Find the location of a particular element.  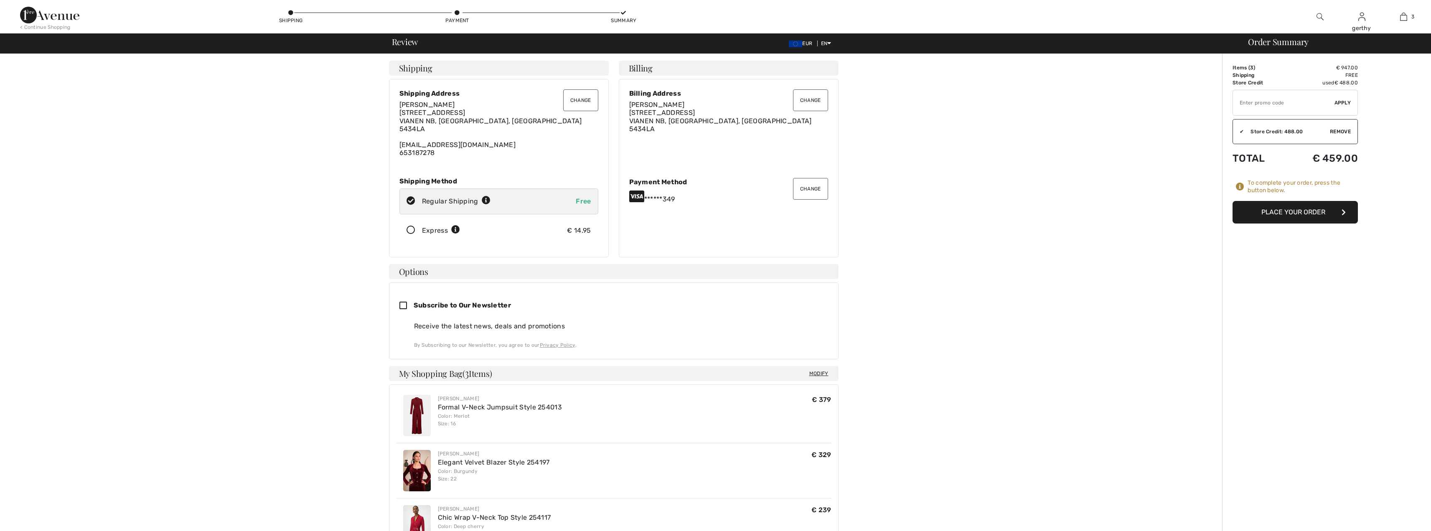

a: Elegant Velvet Blazer Style 254197 is located at coordinates (494, 462).